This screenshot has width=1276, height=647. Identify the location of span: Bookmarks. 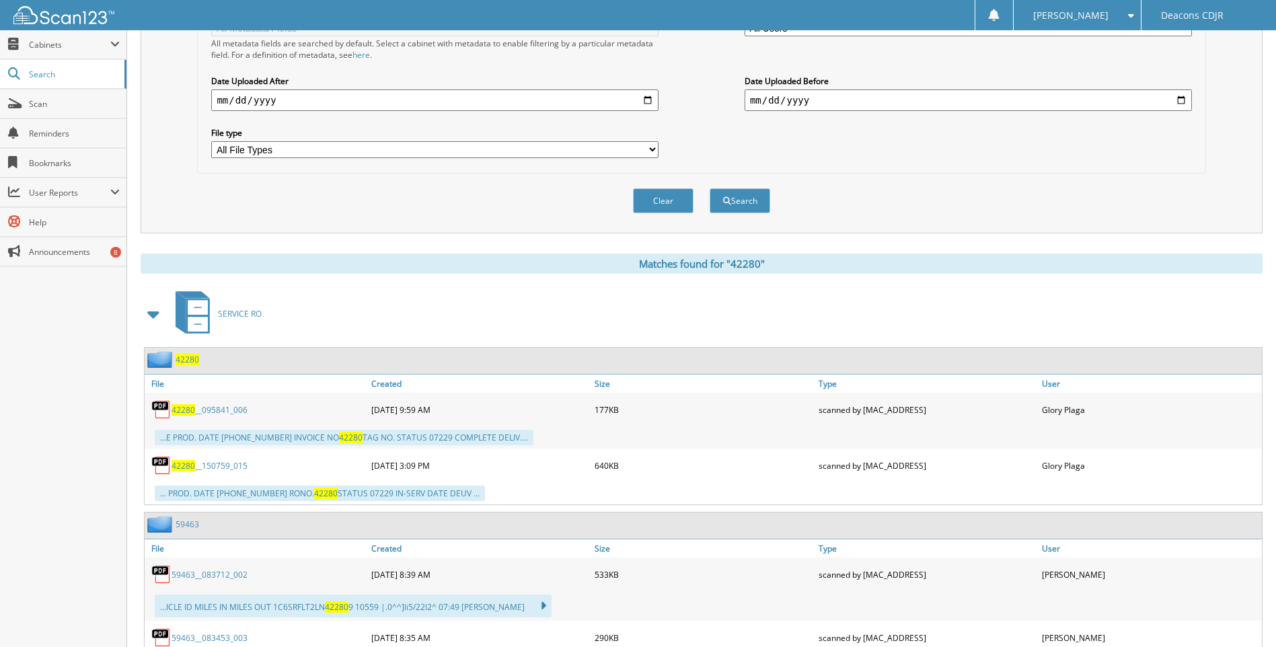
(74, 163).